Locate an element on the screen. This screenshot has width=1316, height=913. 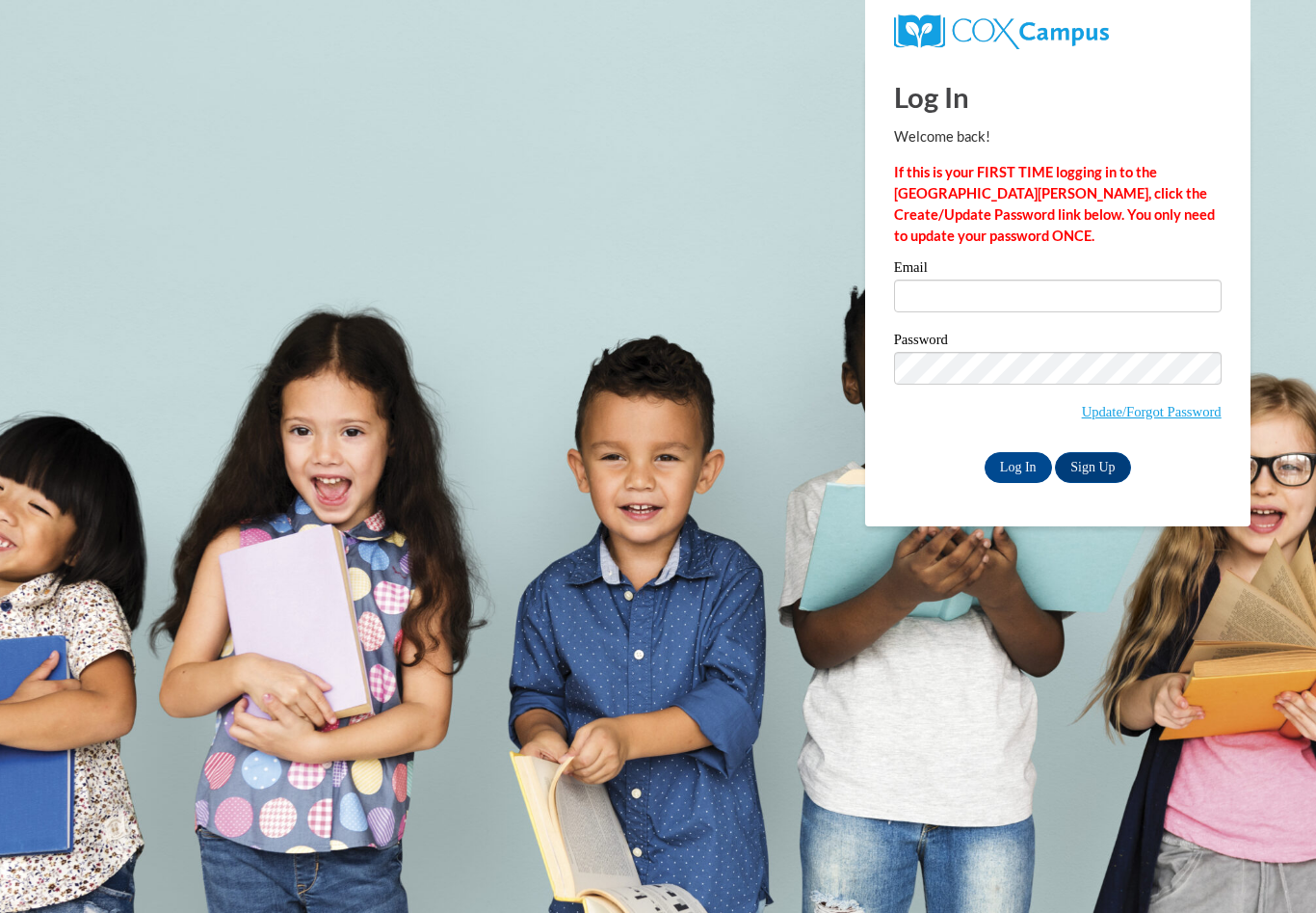
a: Update/Forgot Password is located at coordinates (1151, 412).